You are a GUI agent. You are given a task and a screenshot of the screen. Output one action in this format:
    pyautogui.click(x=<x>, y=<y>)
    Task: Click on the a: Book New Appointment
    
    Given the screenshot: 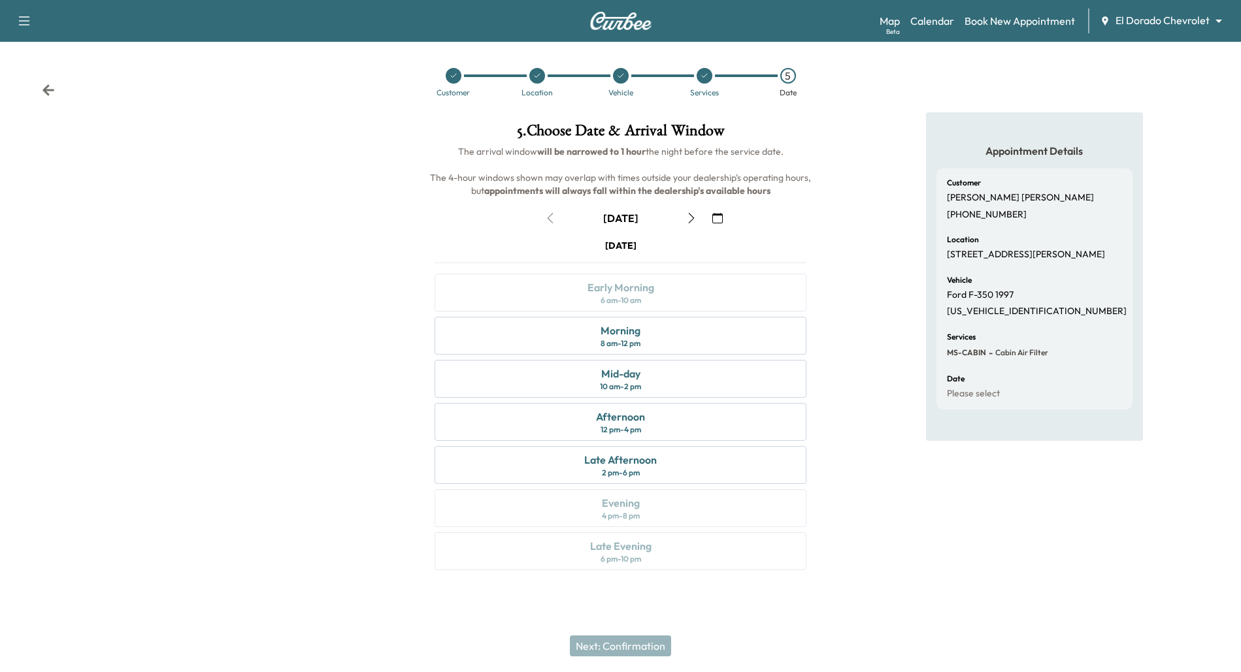 What is the action you would take?
    pyautogui.click(x=1019, y=21)
    